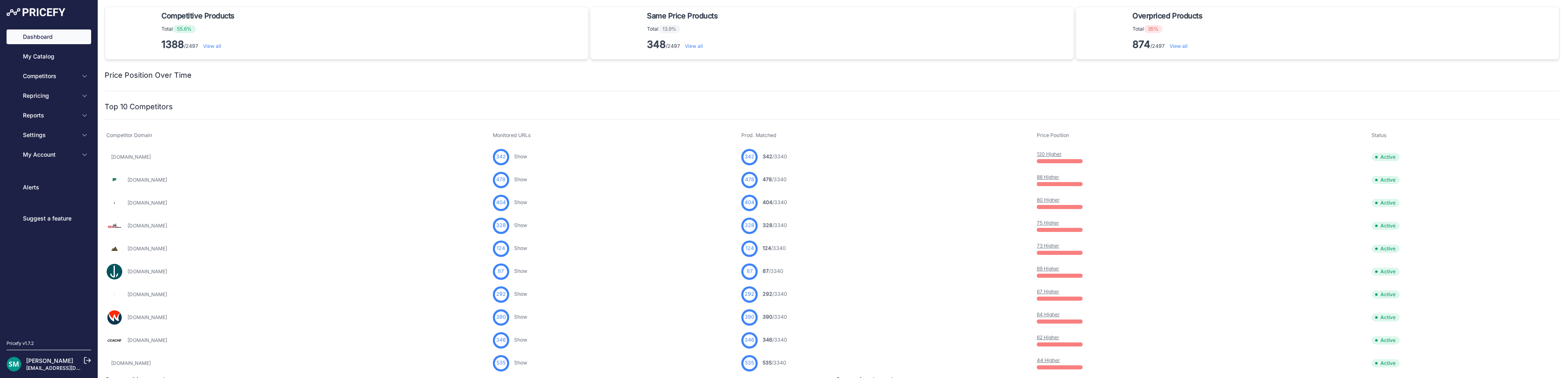 The width and height of the screenshot is (1566, 378). What do you see at coordinates (682, 16) in the screenshot?
I see `span: Same Price Products` at bounding box center [682, 16].